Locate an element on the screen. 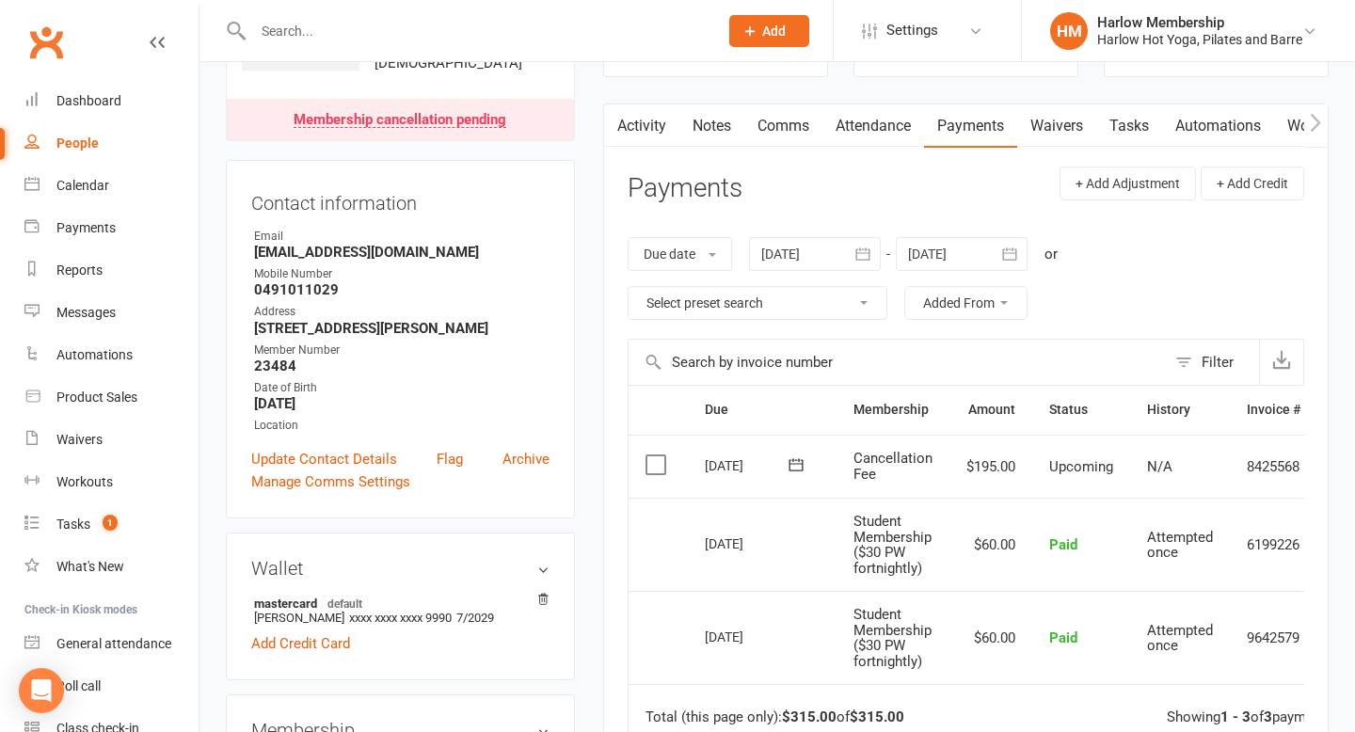 The height and width of the screenshot is (732, 1355). span: 7/2029 is located at coordinates (475, 617).